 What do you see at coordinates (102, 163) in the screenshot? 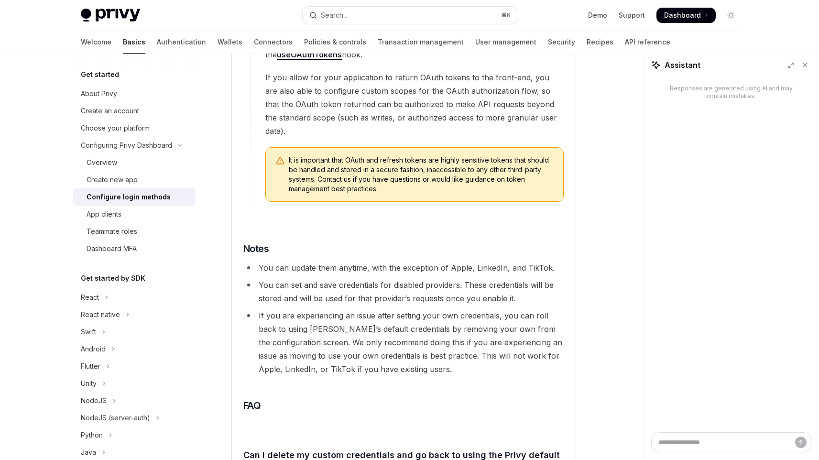
I see `div: Overview` at bounding box center [102, 163].